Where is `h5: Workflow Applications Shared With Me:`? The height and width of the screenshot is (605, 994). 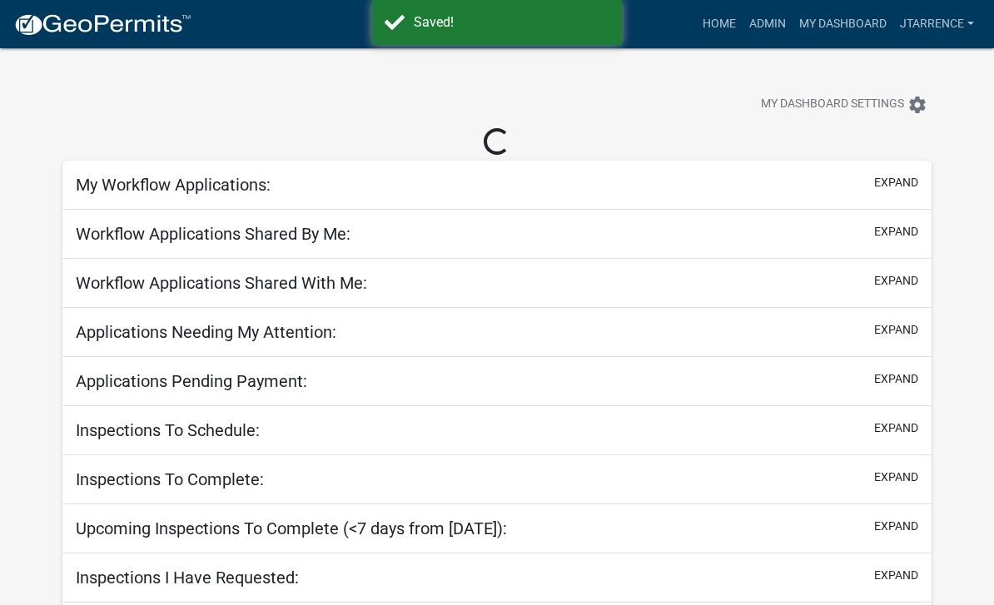
h5: Workflow Applications Shared With Me: is located at coordinates (221, 283).